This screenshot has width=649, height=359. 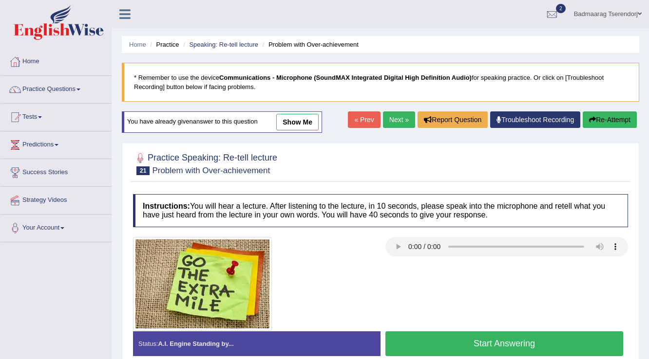 What do you see at coordinates (222, 122) in the screenshot?
I see `div: You have already given answer to this question` at bounding box center [222, 122].